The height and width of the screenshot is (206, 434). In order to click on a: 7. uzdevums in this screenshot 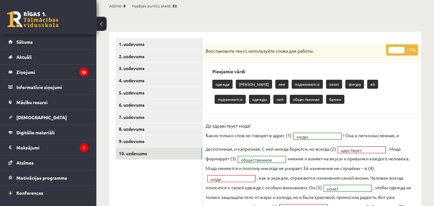, I will do `click(159, 117)`.